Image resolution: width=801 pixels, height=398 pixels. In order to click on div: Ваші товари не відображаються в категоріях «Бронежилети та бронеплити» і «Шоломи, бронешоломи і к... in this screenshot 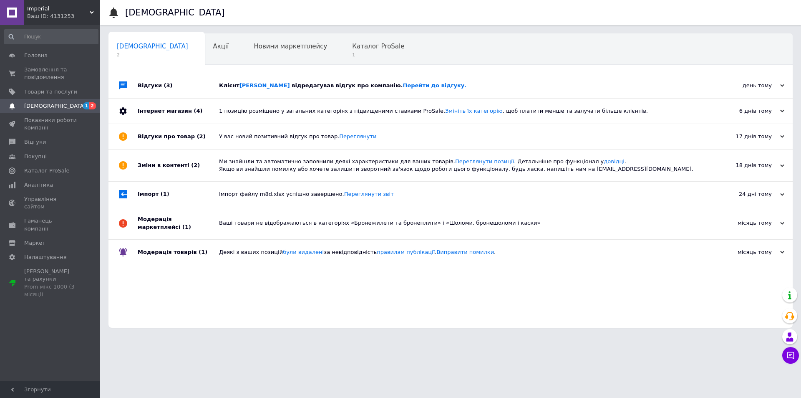, I will do `click(460, 223)`.